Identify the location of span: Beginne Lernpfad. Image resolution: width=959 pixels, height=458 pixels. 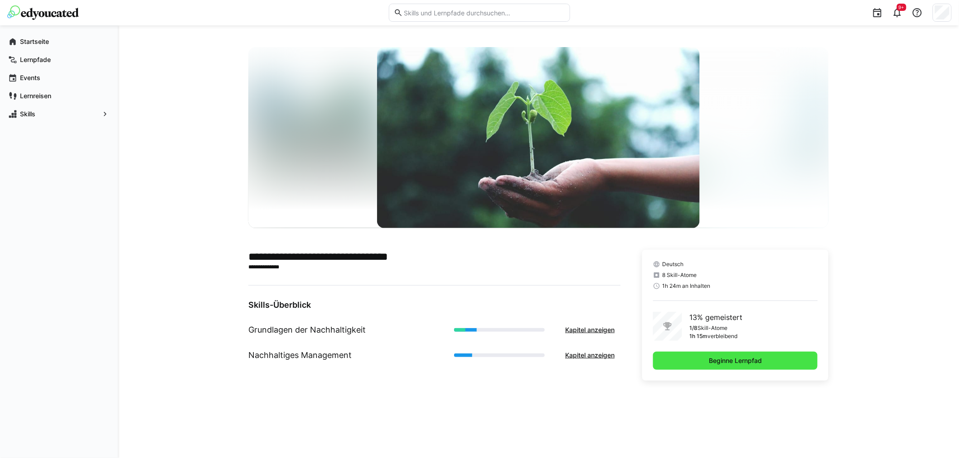
(735, 361).